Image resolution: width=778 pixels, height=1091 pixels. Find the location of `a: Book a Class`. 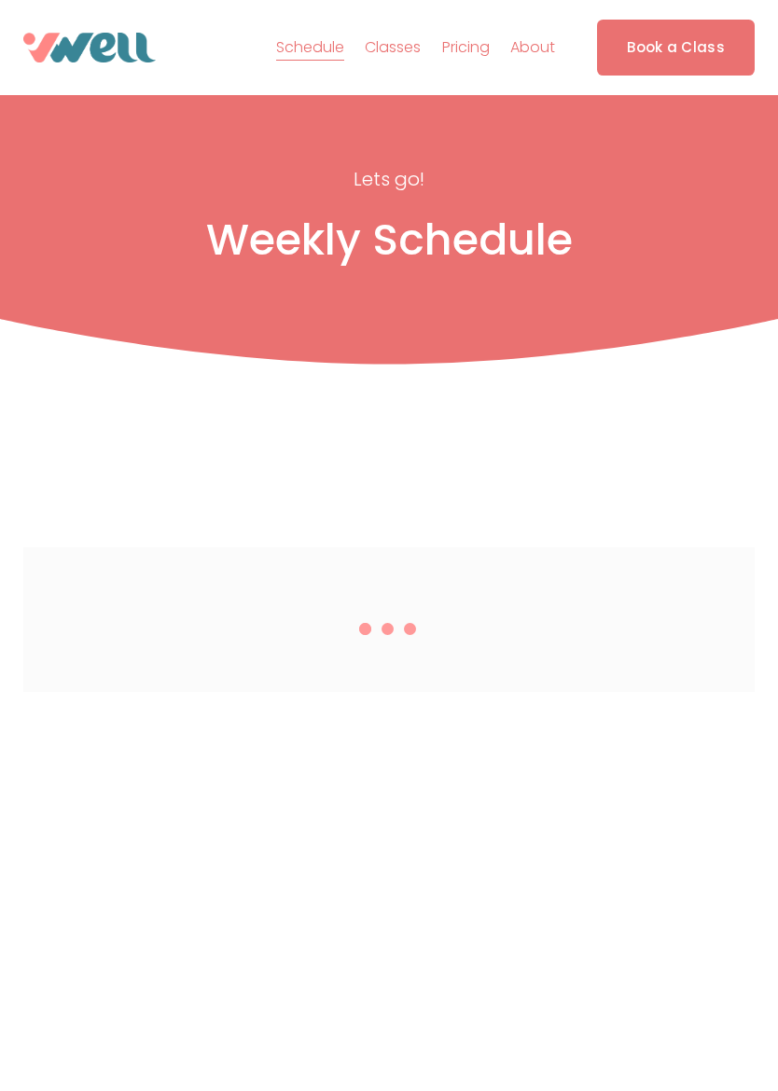

a: Book a Class is located at coordinates (675, 48).